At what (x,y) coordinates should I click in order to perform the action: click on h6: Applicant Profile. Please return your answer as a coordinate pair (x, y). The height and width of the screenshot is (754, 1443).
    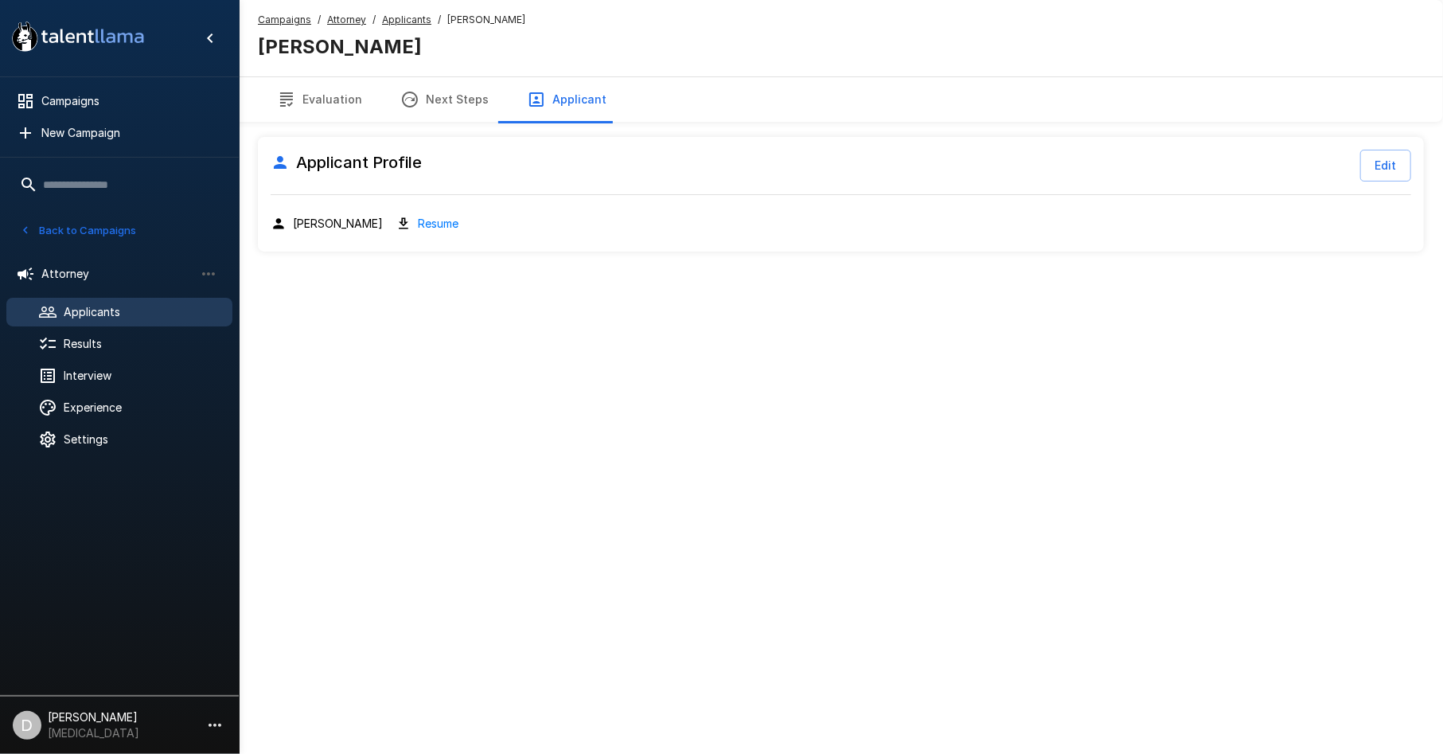
    Looking at the image, I should click on (346, 162).